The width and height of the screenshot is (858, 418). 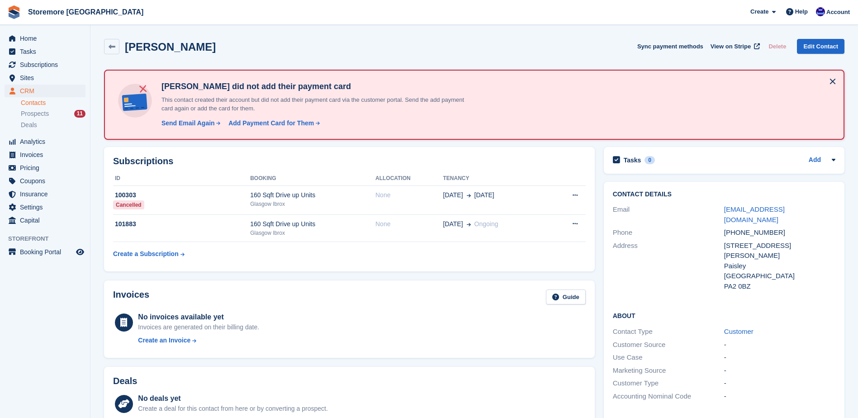 What do you see at coordinates (53, 125) in the screenshot?
I see `a: Deals` at bounding box center [53, 125].